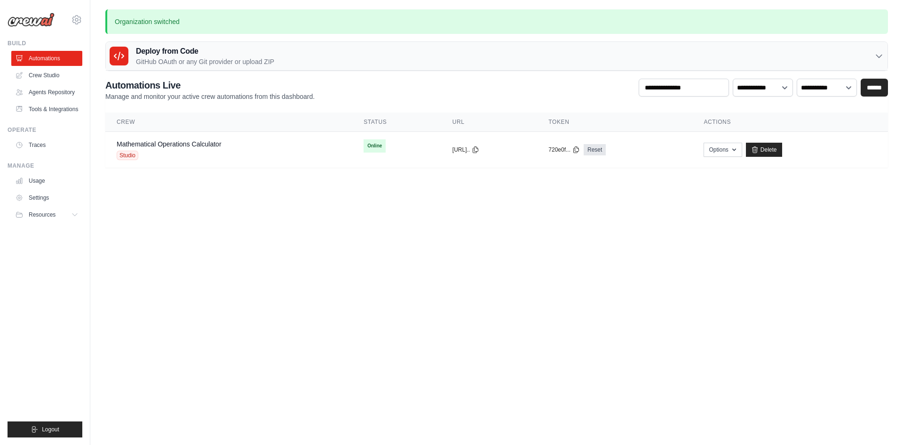 The image size is (903, 445). What do you see at coordinates (128, 155) in the screenshot?
I see `span: Studio` at bounding box center [128, 155].